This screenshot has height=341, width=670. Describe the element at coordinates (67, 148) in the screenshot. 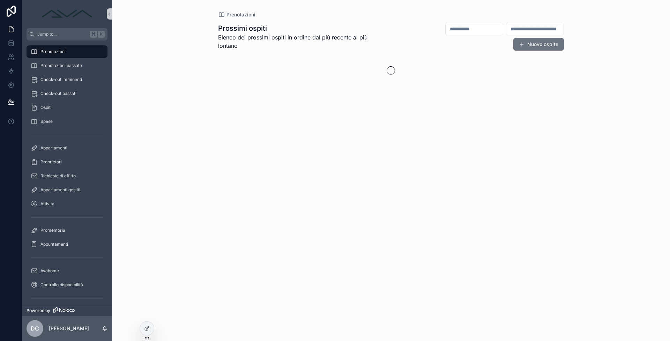

I see `a: Appartamenti` at that location.